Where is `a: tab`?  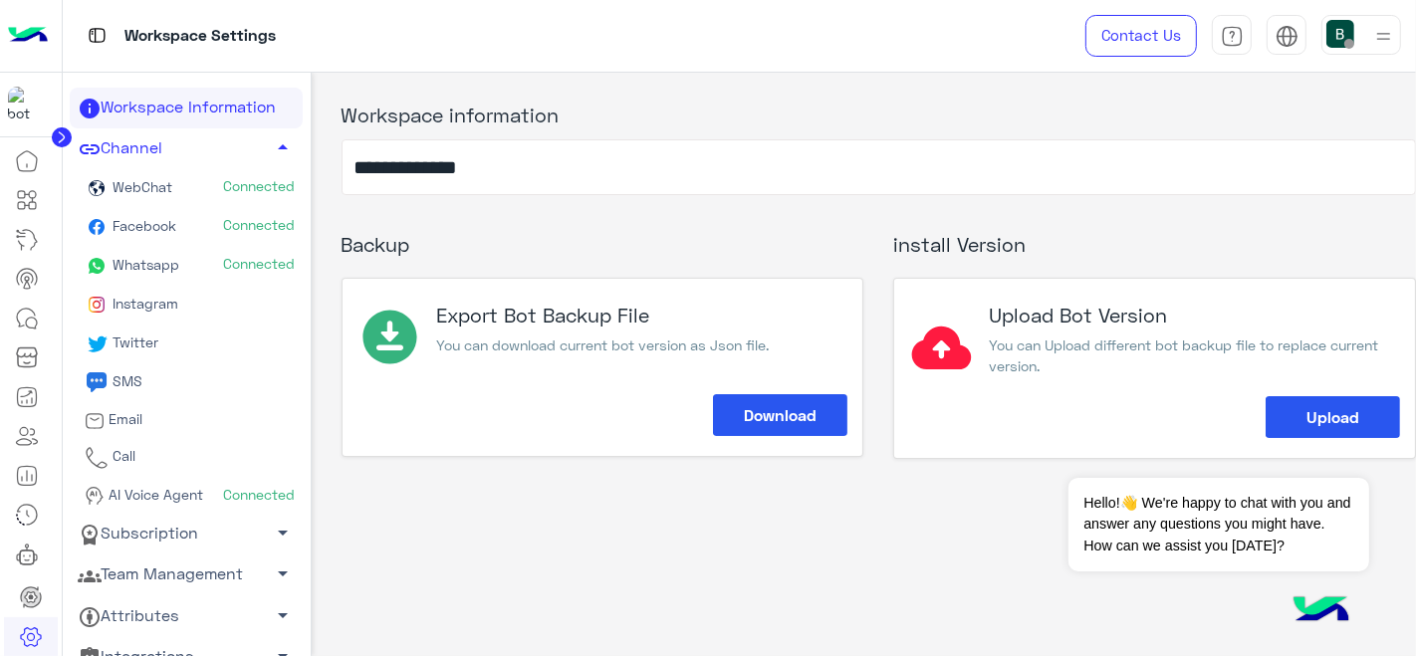
a: tab is located at coordinates (1232, 36).